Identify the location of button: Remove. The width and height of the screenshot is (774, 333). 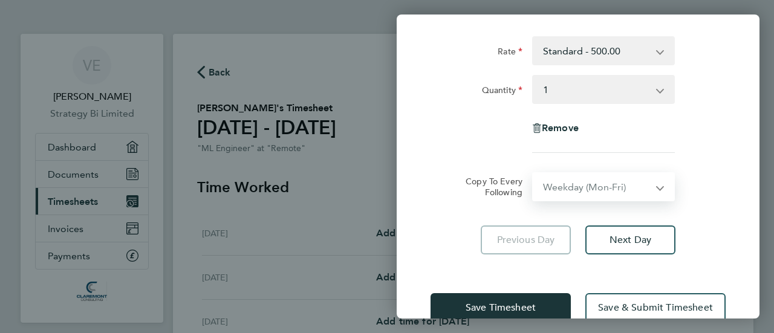
(555, 128).